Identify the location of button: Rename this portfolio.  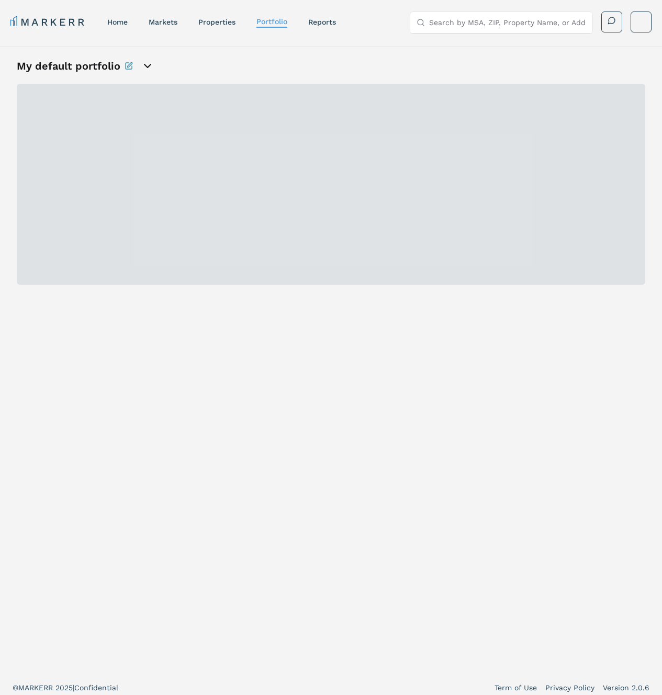
(129, 66).